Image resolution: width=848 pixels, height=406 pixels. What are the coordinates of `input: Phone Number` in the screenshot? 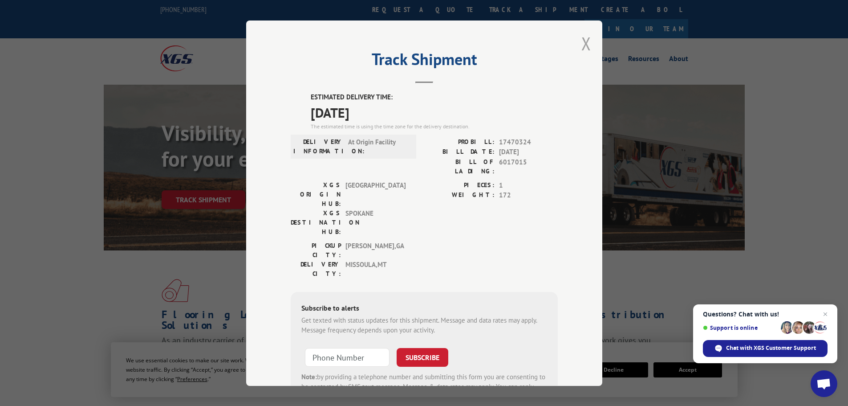 It's located at (347, 357).